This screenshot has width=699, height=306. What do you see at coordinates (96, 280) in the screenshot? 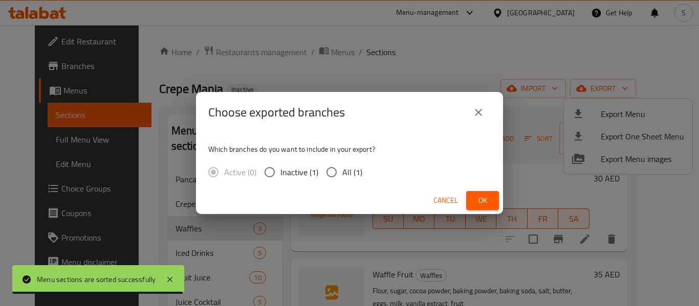
I see `div: Menu sections are sorted successfully` at bounding box center [96, 280].